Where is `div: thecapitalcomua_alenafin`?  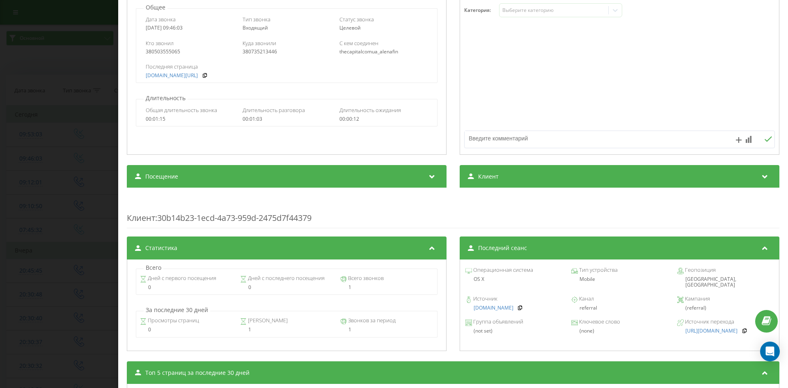
div: thecapitalcomua_alenafin is located at coordinates (383, 52).